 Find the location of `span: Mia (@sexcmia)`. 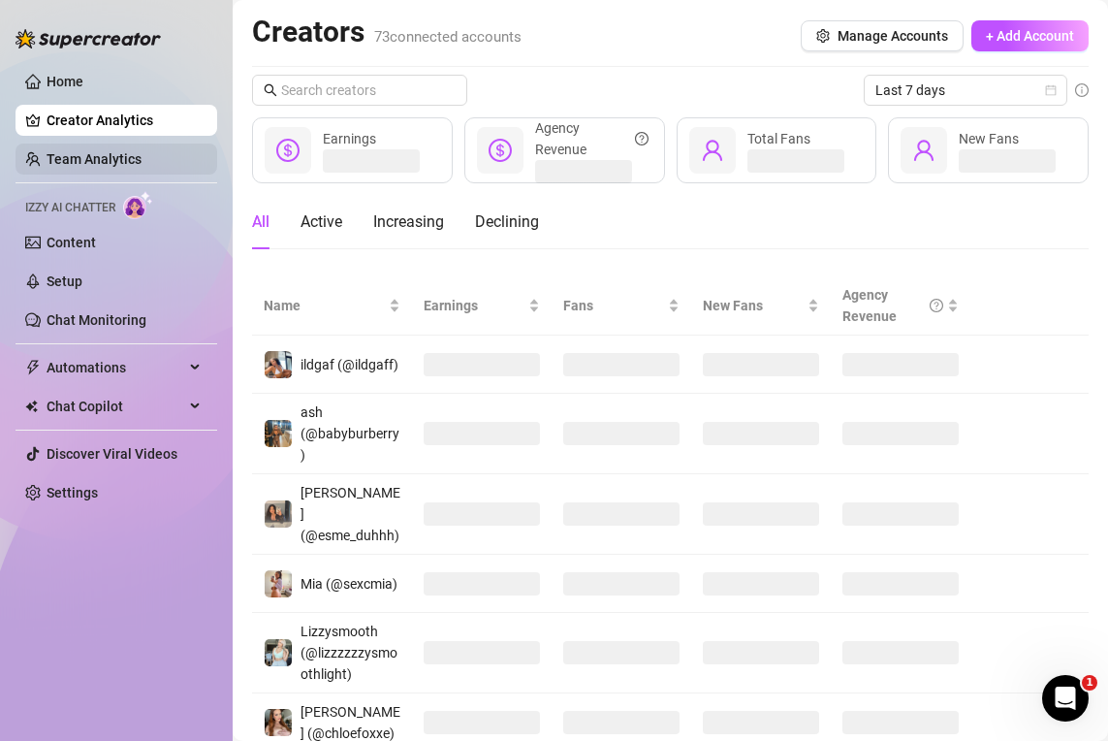

span: Mia (@sexcmia) is located at coordinates (349, 584).